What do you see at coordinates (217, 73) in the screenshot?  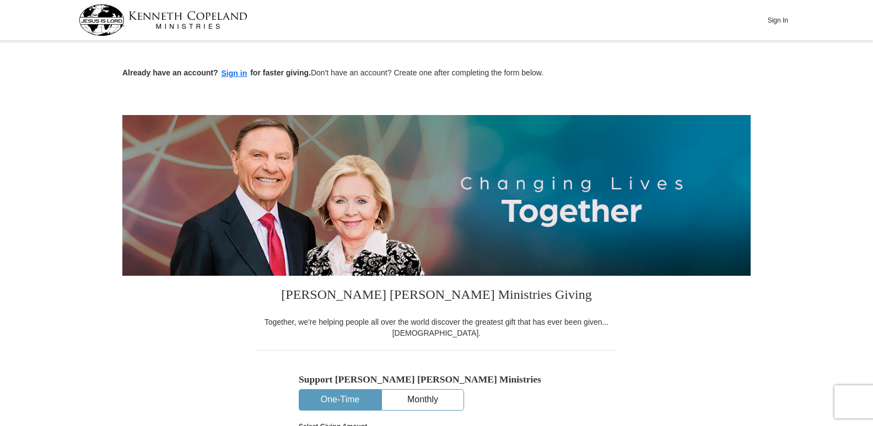 I see `strong: Already have an account? for faster giving.` at bounding box center [217, 73].